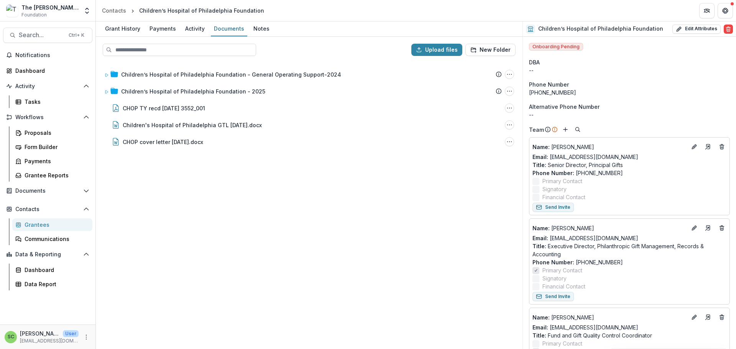 The image size is (736, 349). What do you see at coordinates (183, 10) in the screenshot?
I see `nav: breadcrumb` at bounding box center [183, 10].